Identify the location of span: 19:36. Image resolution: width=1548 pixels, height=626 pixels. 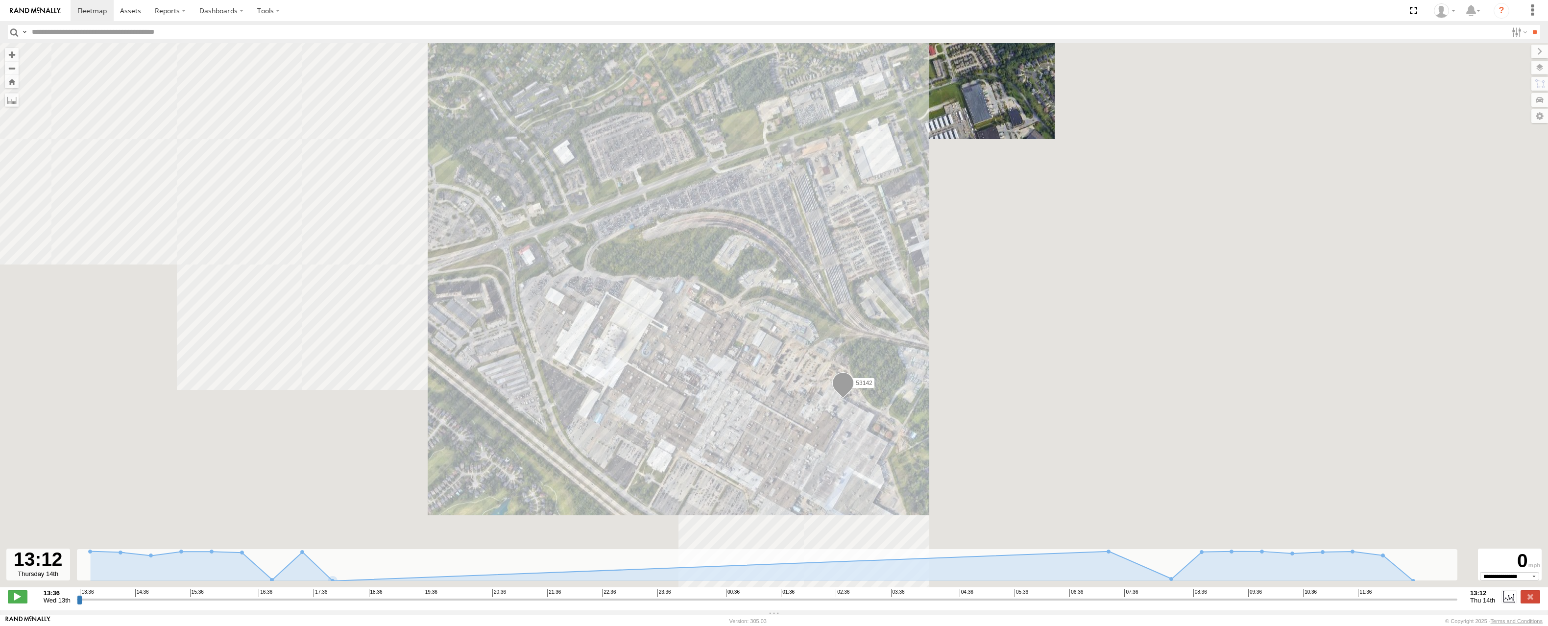
(431, 593).